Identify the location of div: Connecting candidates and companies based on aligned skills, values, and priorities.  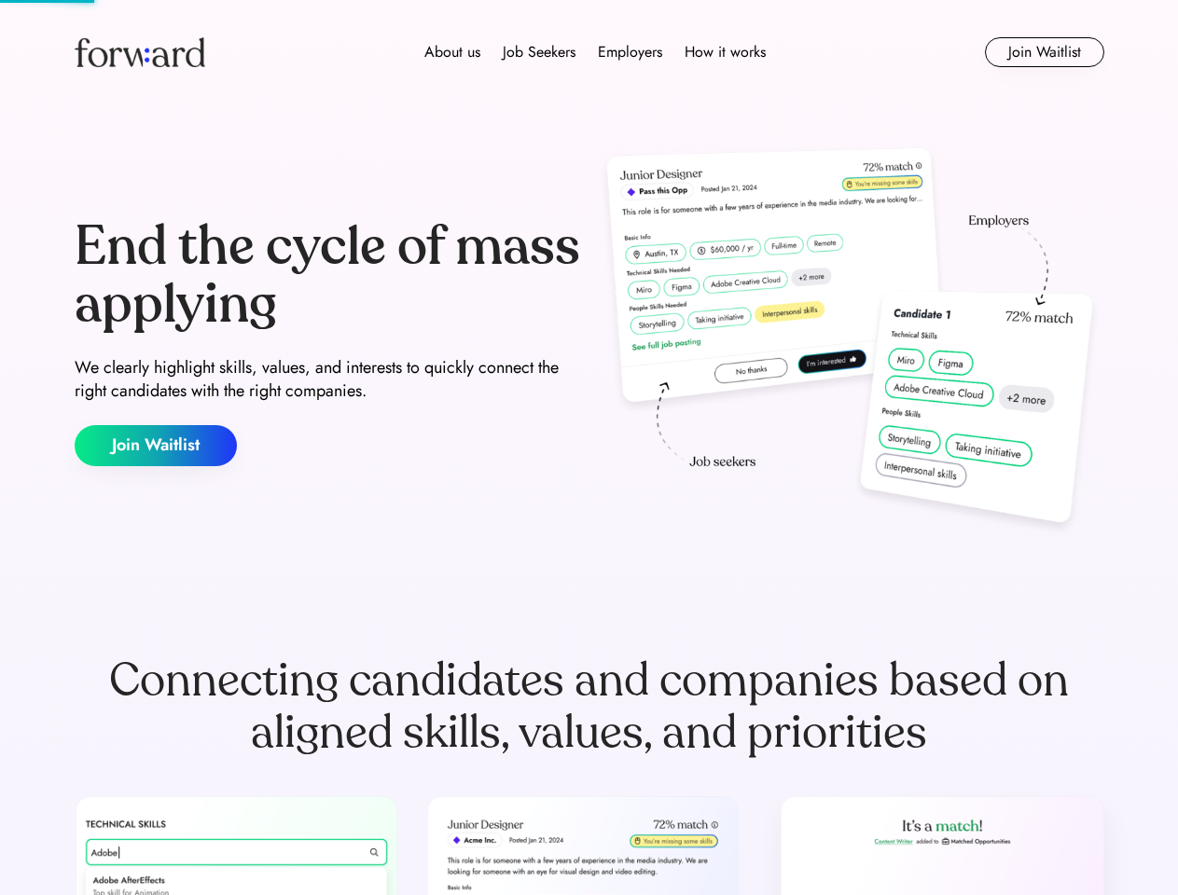
(589, 707).